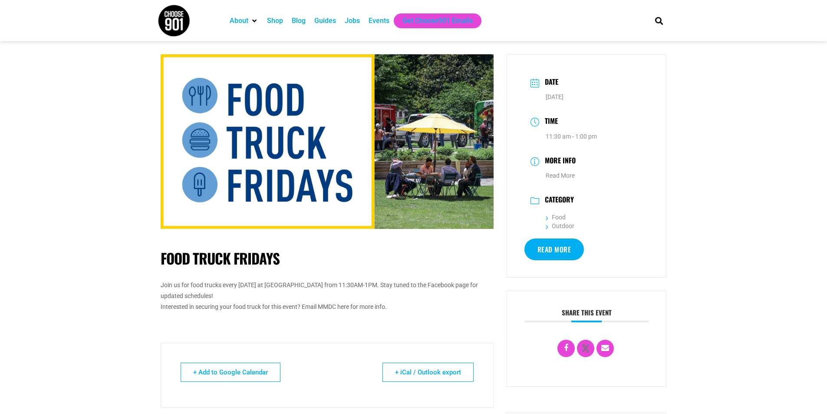 Image resolution: width=827 pixels, height=414 pixels. I want to click on div: Jobs, so click(352, 21).